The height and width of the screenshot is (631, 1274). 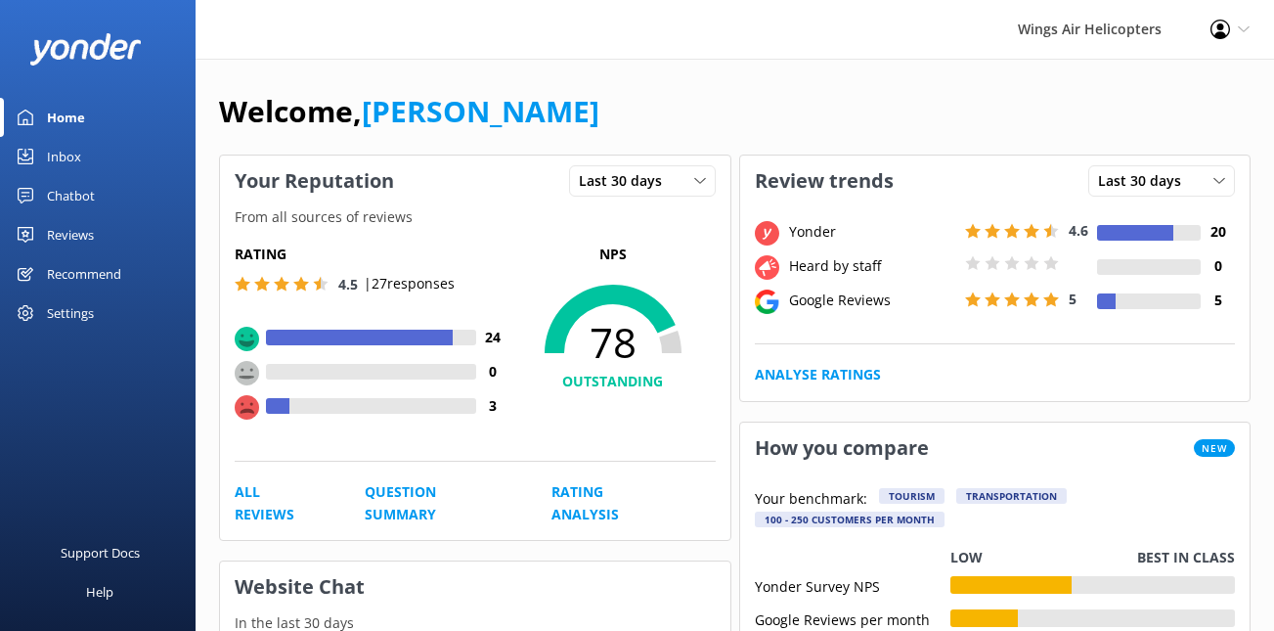 I want to click on p: Your benchmark:, so click(x=811, y=500).